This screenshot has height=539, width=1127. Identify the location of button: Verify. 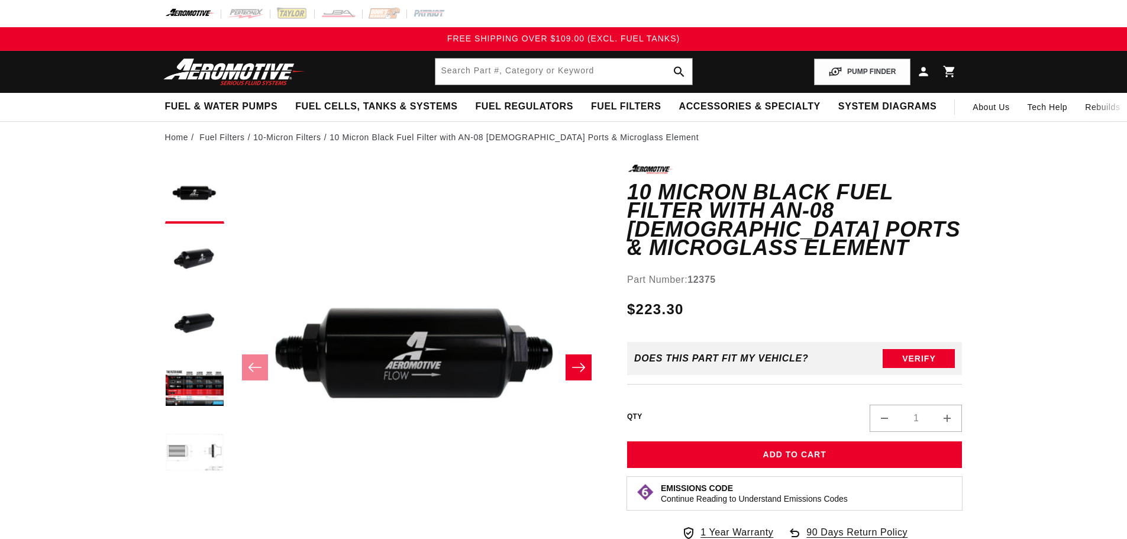
(919, 358).